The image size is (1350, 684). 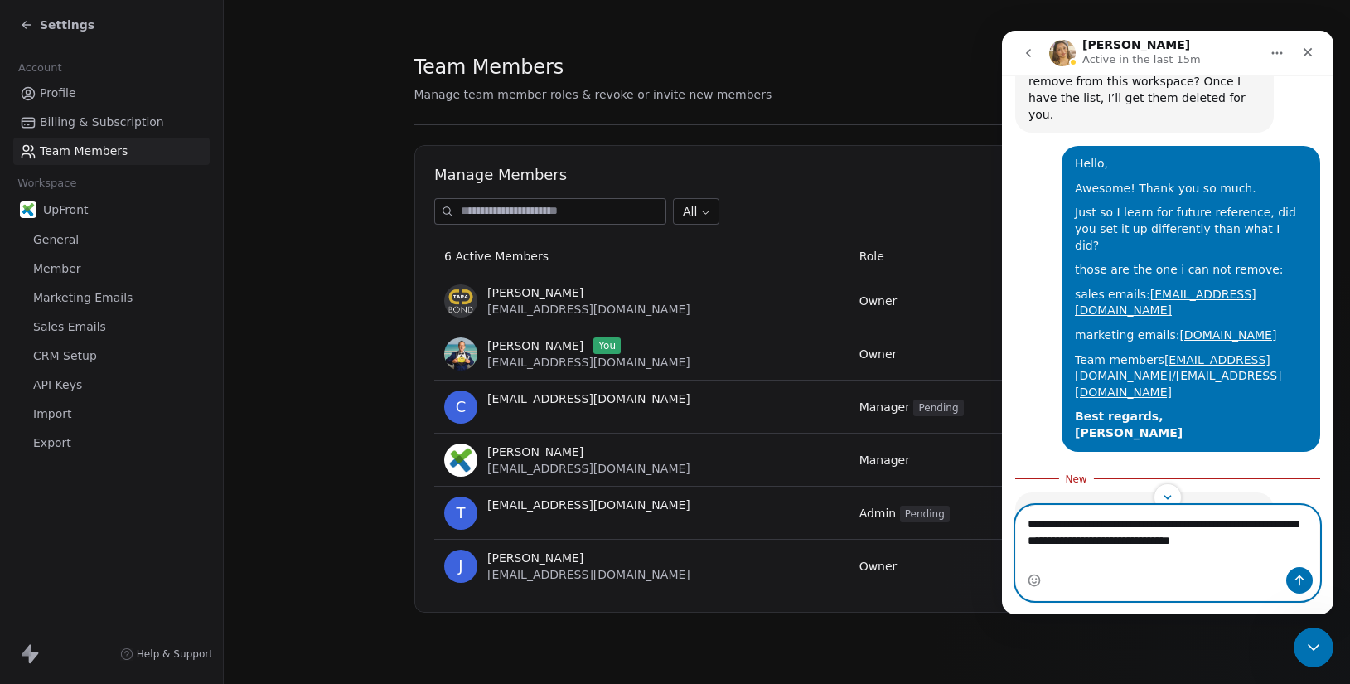 I want to click on p: Active in the last 15m, so click(x=139, y=29).